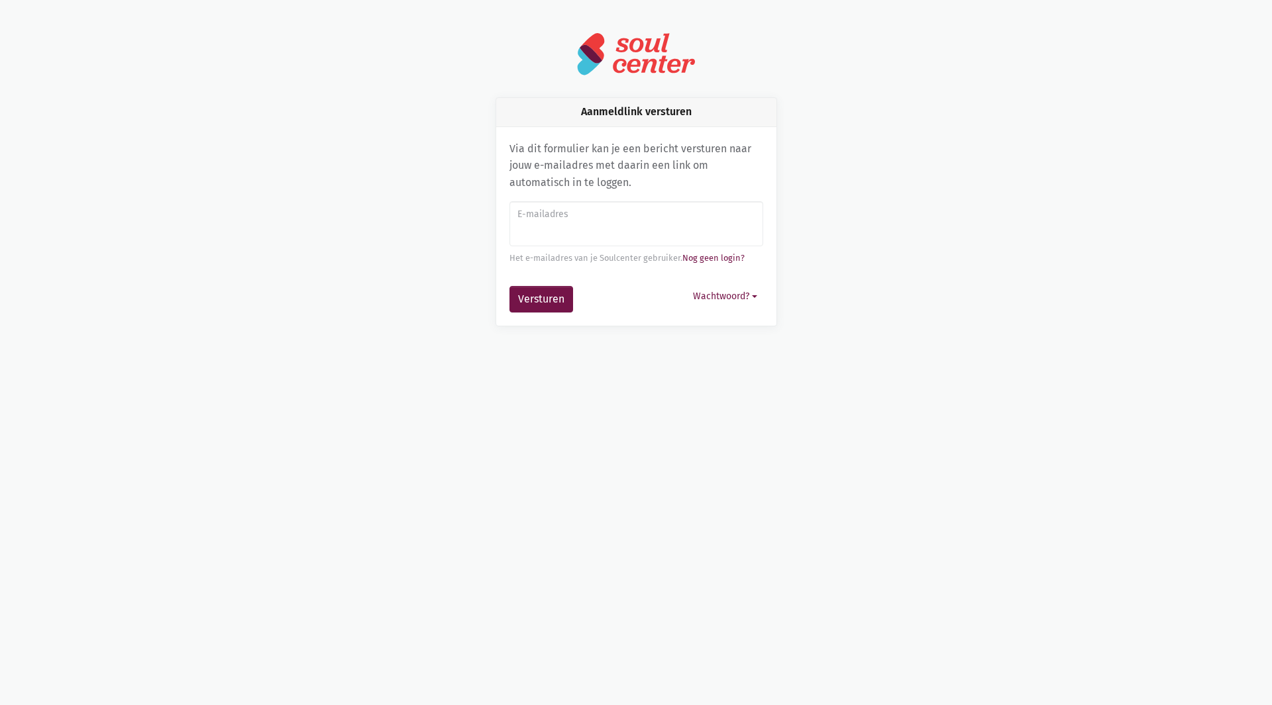  What do you see at coordinates (636, 54) in the screenshot?
I see `img: logo-soulcenter-full.svg` at bounding box center [636, 54].